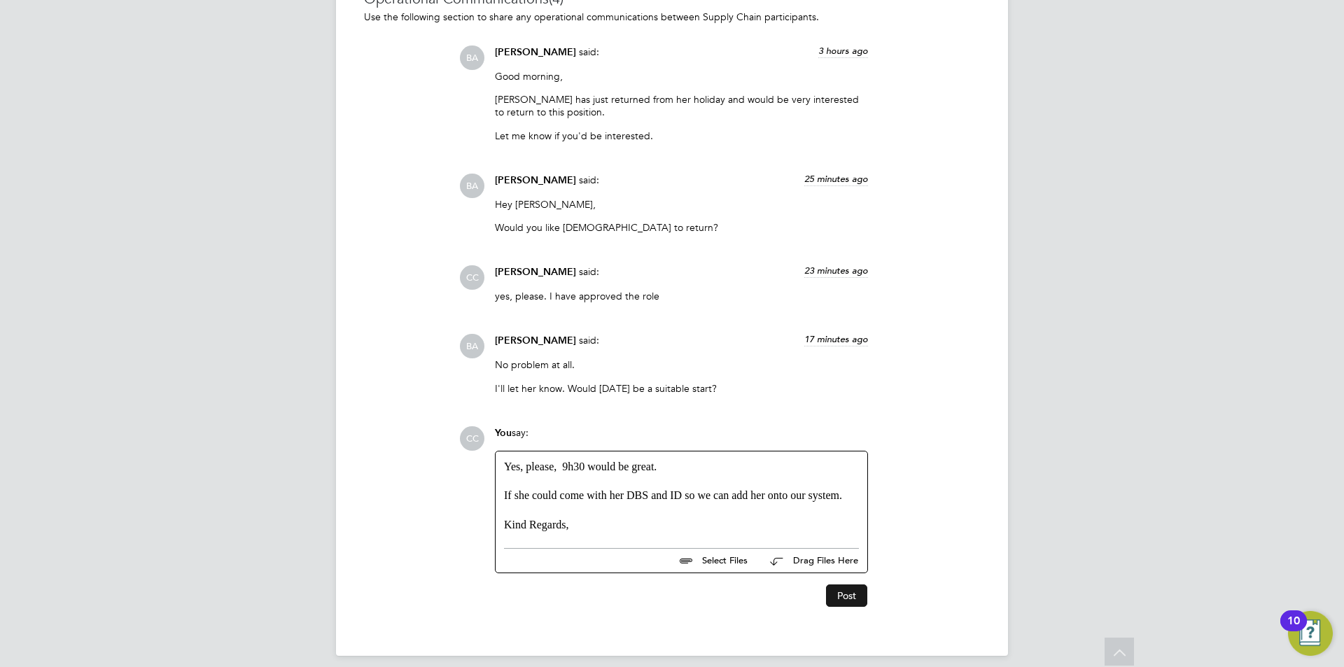 The height and width of the screenshot is (667, 1344). I want to click on span: 3 hours ago, so click(843, 50).